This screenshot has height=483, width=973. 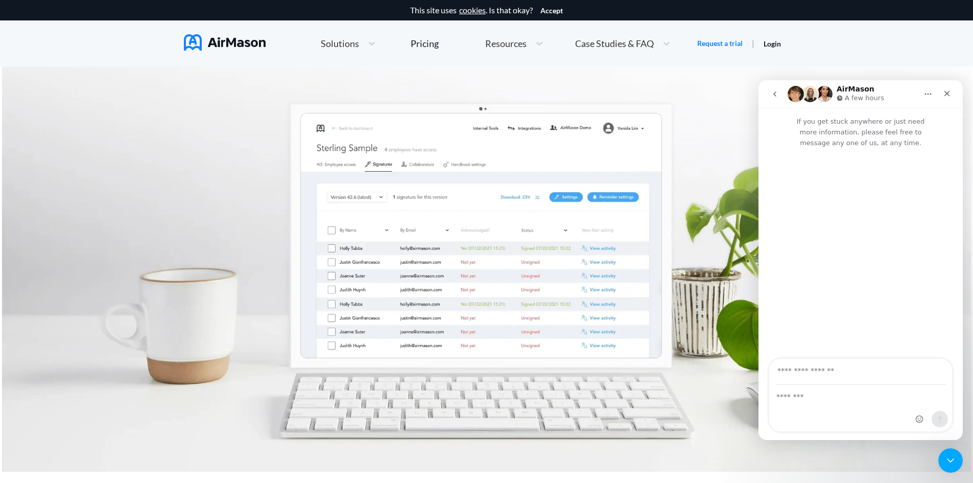 I want to click on img: Profile image for Rose, so click(x=52, y=14).